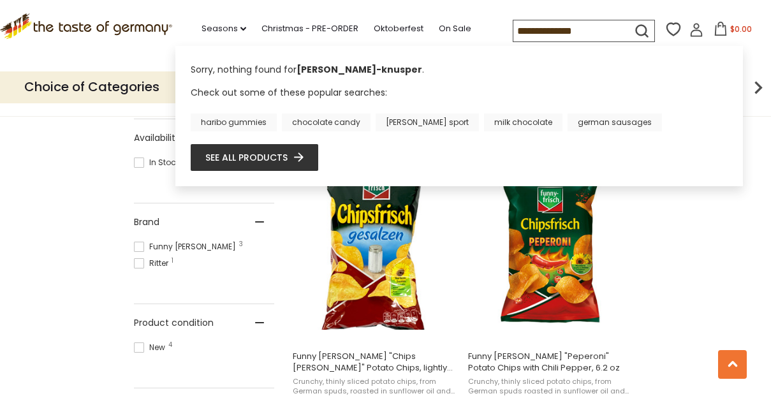  What do you see at coordinates (151, 347) in the screenshot?
I see `span: New` at bounding box center [151, 347].